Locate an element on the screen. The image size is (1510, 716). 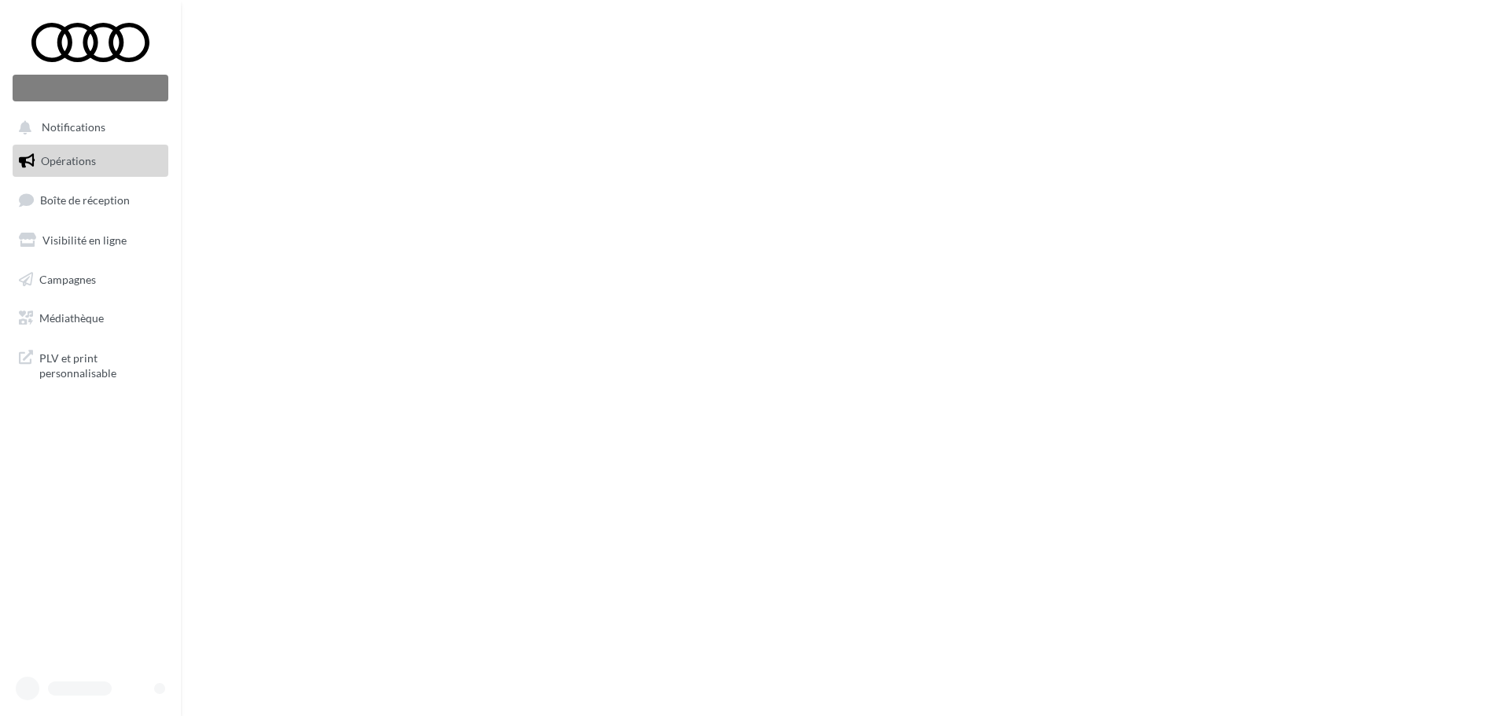
span: Campagnes is located at coordinates (68, 278).